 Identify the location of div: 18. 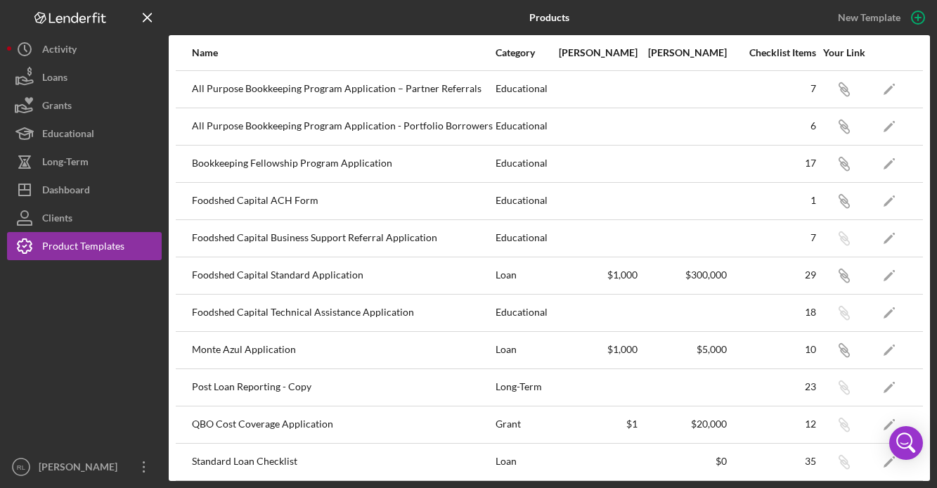
(772, 312).